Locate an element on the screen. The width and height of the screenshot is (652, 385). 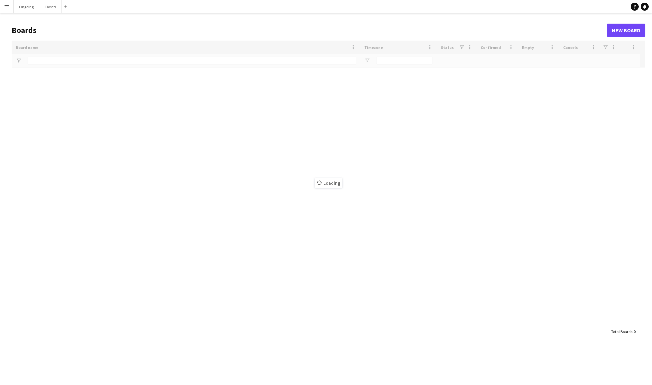
button: Closed is located at coordinates (50, 7).